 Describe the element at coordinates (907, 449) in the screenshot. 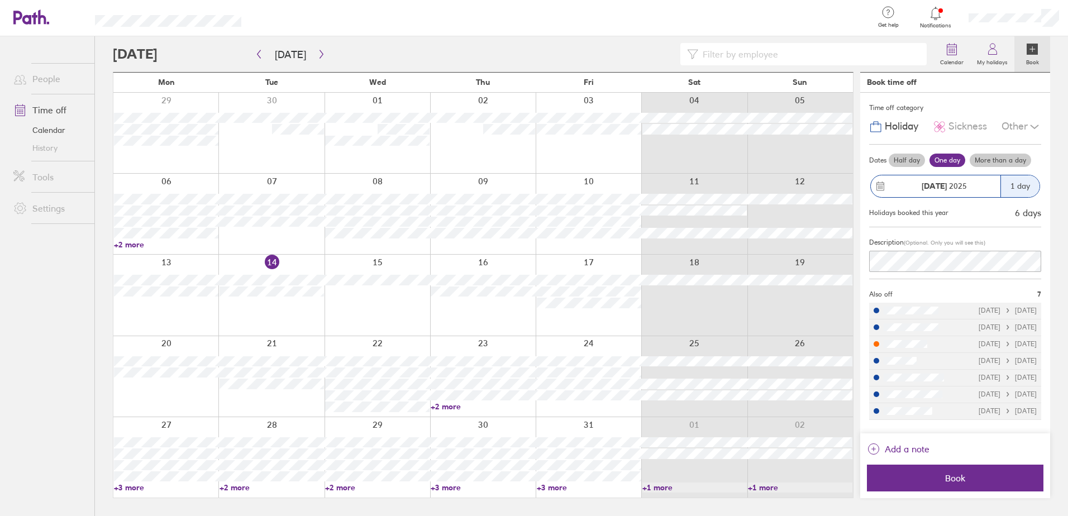

I see `span: Add a note` at that location.